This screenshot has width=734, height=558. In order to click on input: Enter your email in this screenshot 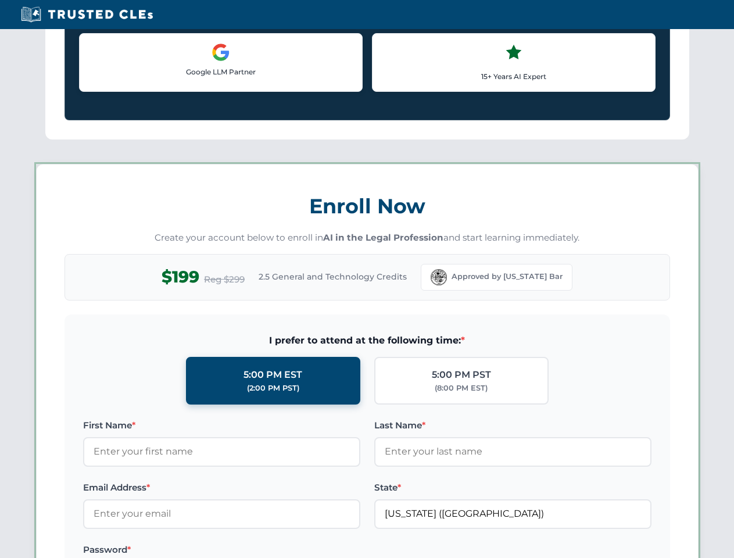, I will do `click(222, 514)`.